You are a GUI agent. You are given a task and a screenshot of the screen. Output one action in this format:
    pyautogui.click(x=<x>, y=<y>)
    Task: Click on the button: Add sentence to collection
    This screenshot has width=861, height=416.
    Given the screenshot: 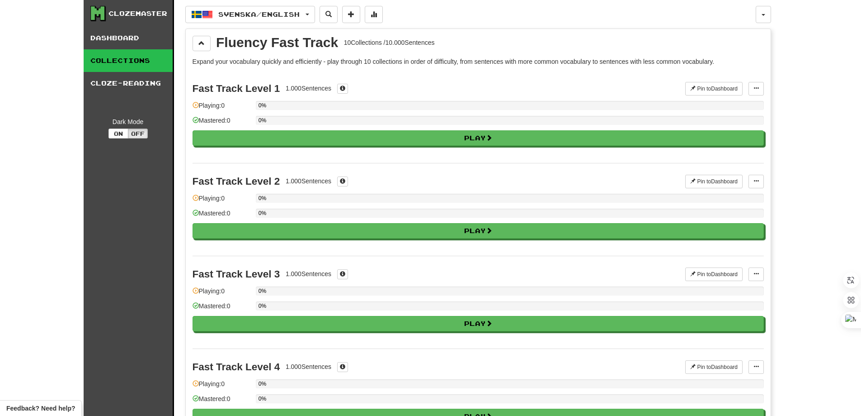 What is the action you would take?
    pyautogui.click(x=351, y=14)
    